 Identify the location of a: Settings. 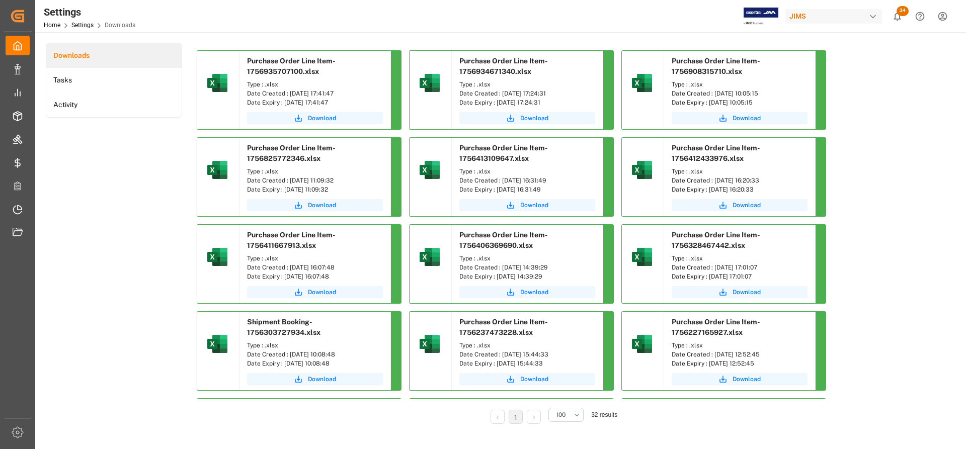
(82, 25).